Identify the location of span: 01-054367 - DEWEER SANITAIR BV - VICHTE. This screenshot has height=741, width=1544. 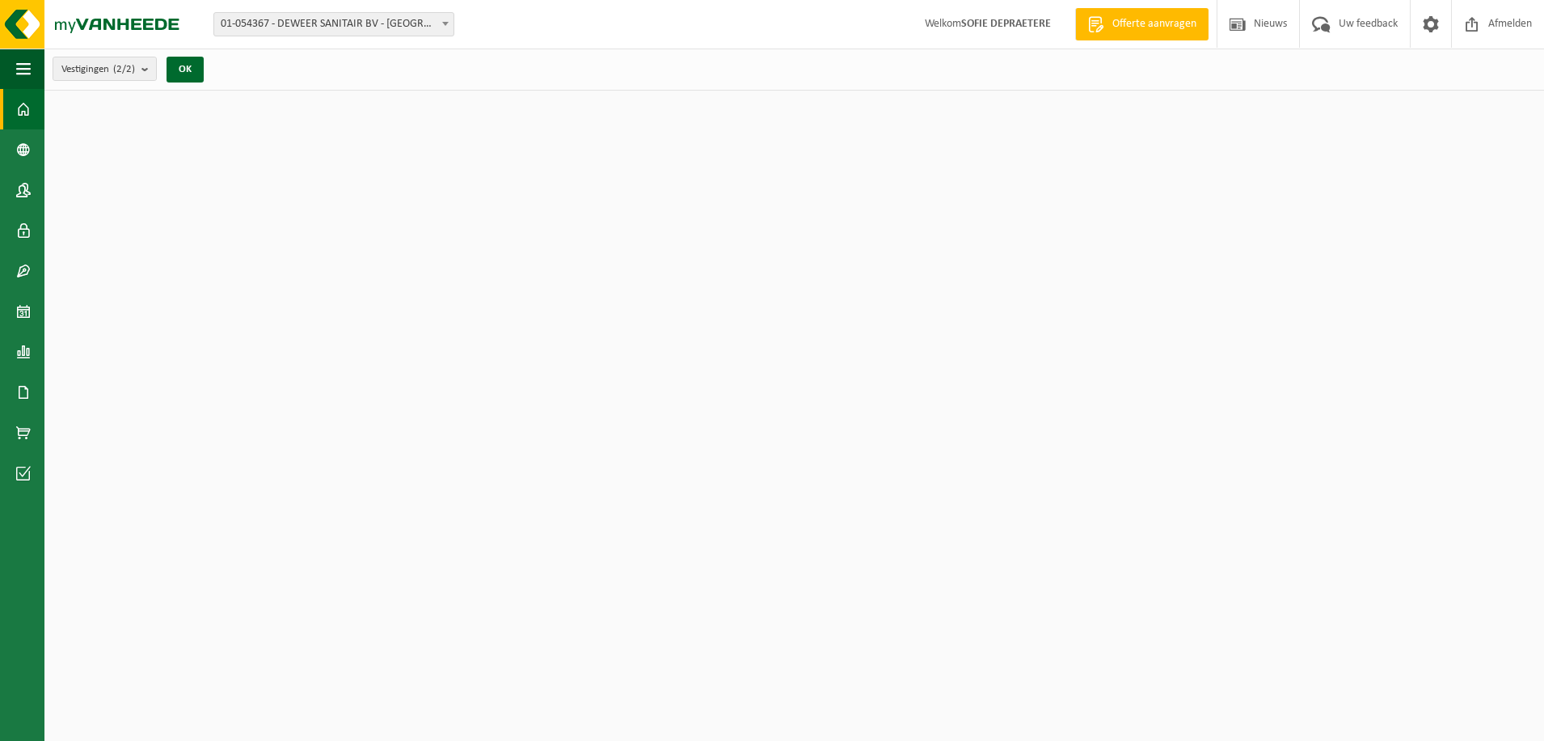
(334, 24).